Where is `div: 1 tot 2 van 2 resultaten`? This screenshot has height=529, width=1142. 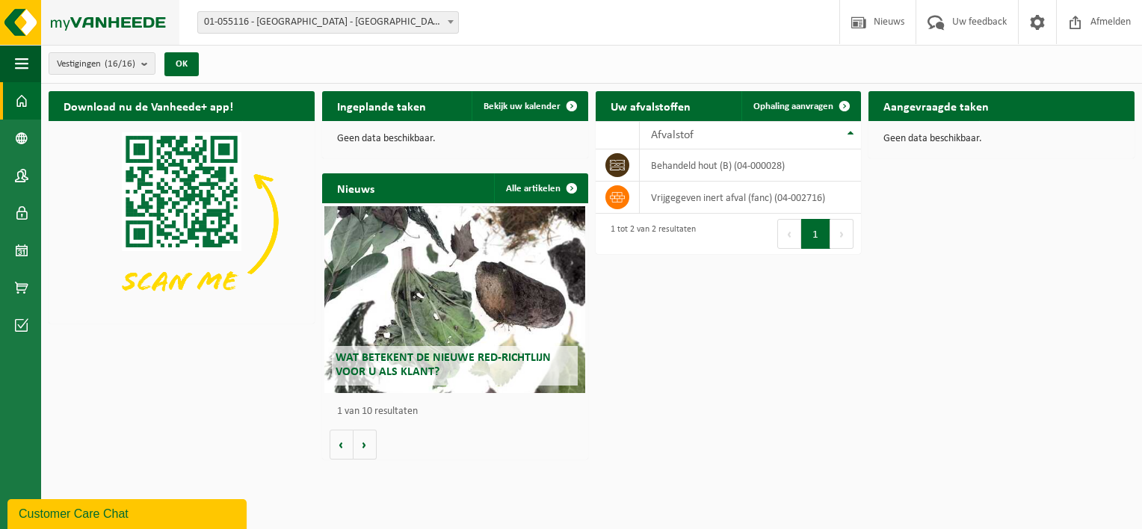 div: 1 tot 2 van 2 resultaten is located at coordinates (649, 234).